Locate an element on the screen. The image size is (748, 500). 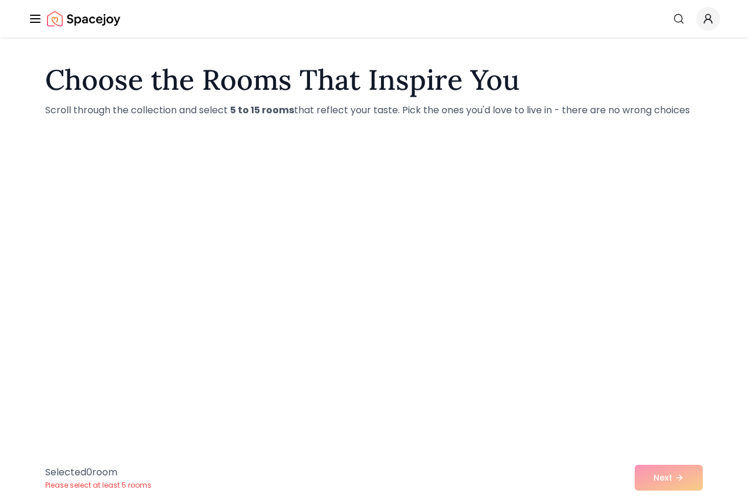
strong: 5 to 15 rooms is located at coordinates (262, 110).